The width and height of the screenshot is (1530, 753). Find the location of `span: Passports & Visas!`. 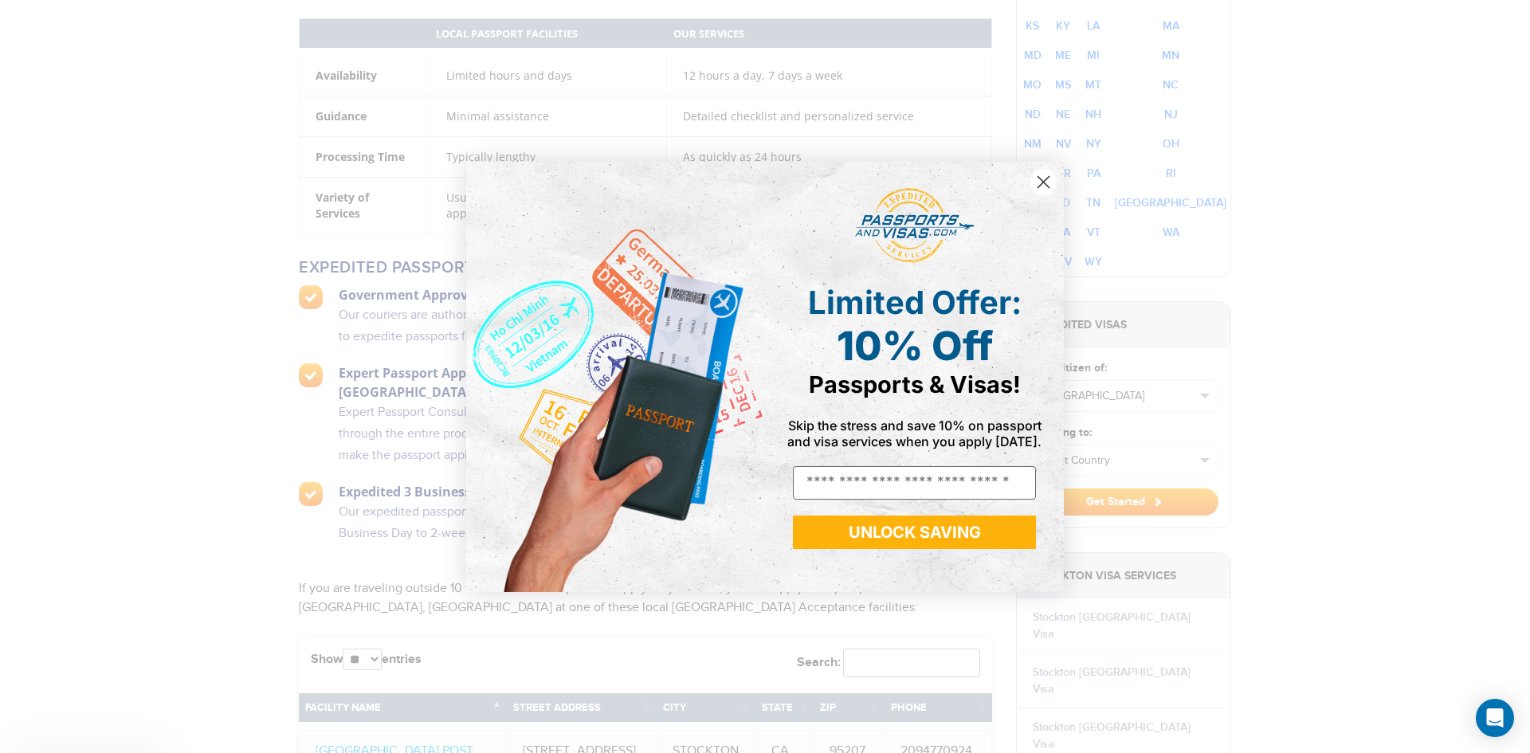

span: Passports & Visas! is located at coordinates (915, 384).